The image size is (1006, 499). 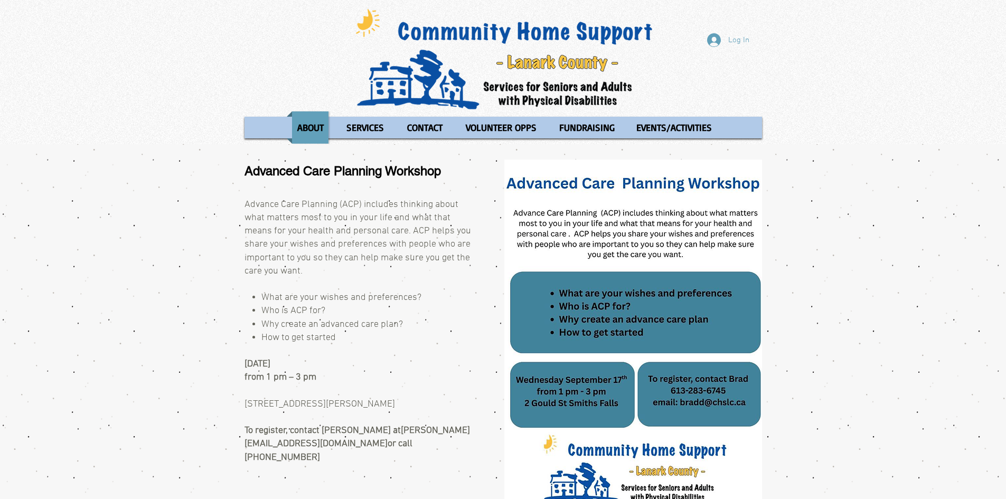 I want to click on nav: Site, so click(x=503, y=127).